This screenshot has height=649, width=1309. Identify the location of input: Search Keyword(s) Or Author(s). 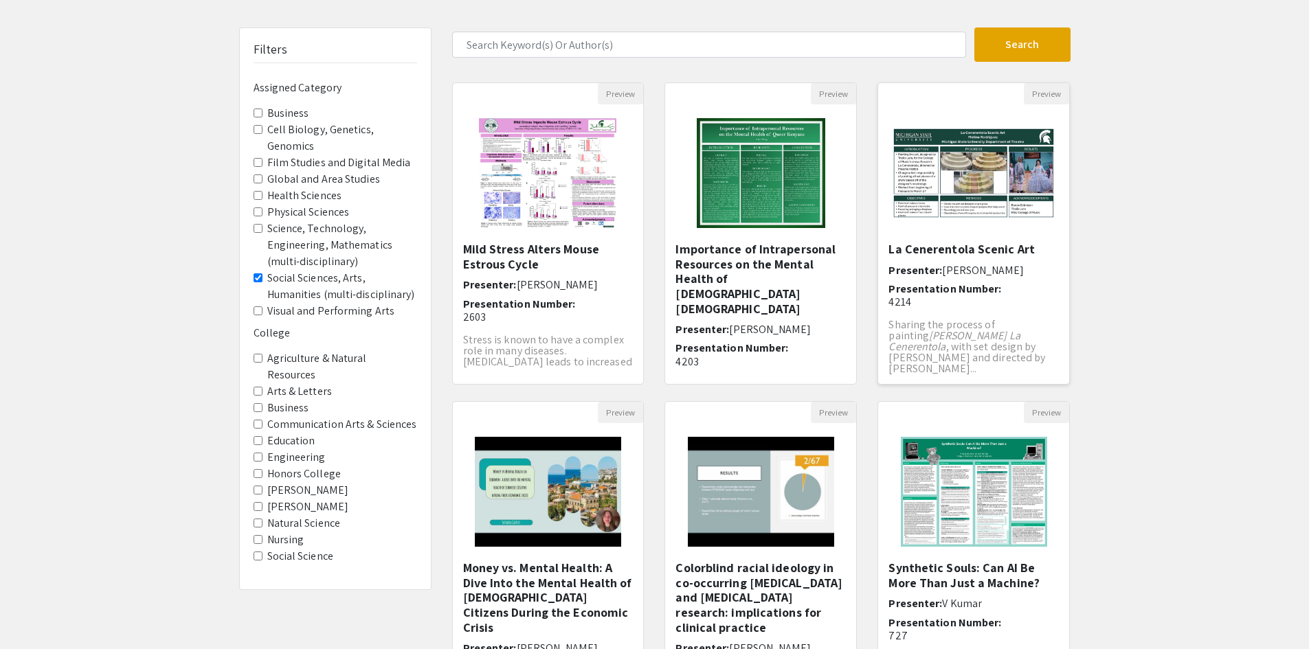
(709, 45).